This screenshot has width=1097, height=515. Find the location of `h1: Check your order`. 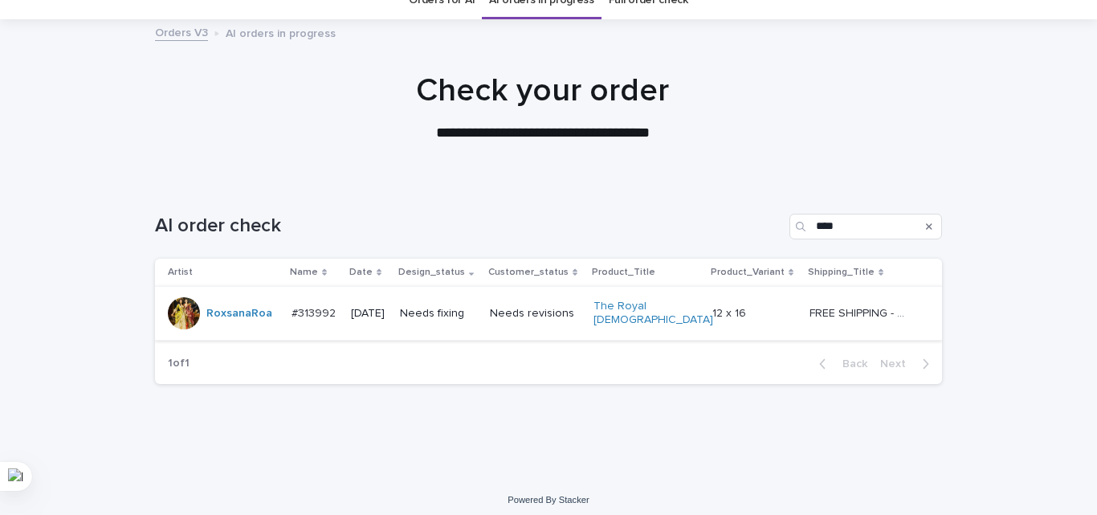

h1: Check your order is located at coordinates (543, 91).